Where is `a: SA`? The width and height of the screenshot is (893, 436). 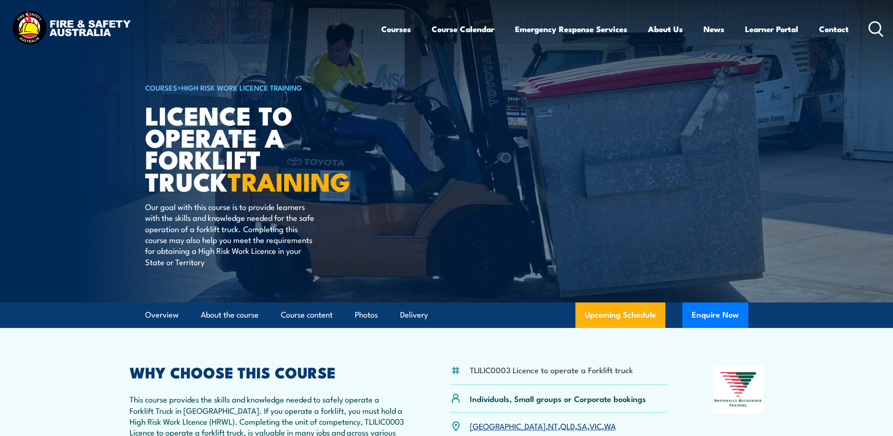
a: SA is located at coordinates (582, 425).